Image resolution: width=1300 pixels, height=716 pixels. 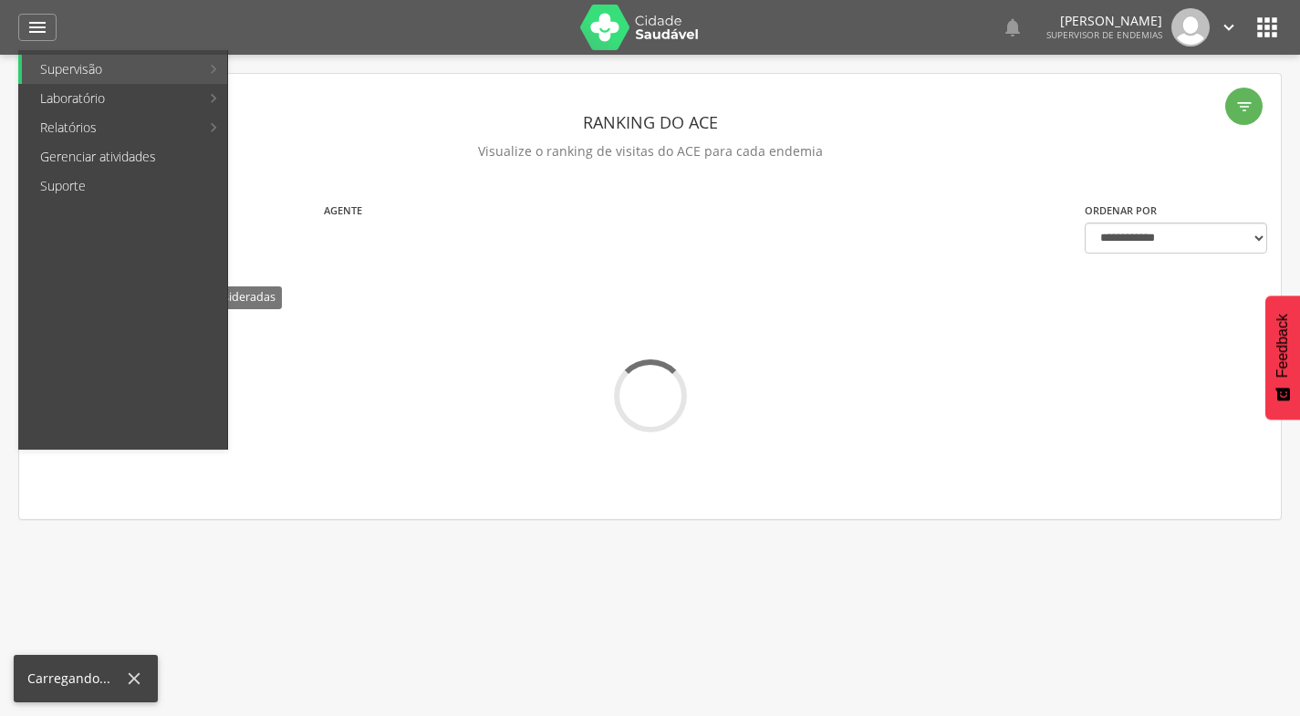 I want to click on label: Agente, so click(x=343, y=211).